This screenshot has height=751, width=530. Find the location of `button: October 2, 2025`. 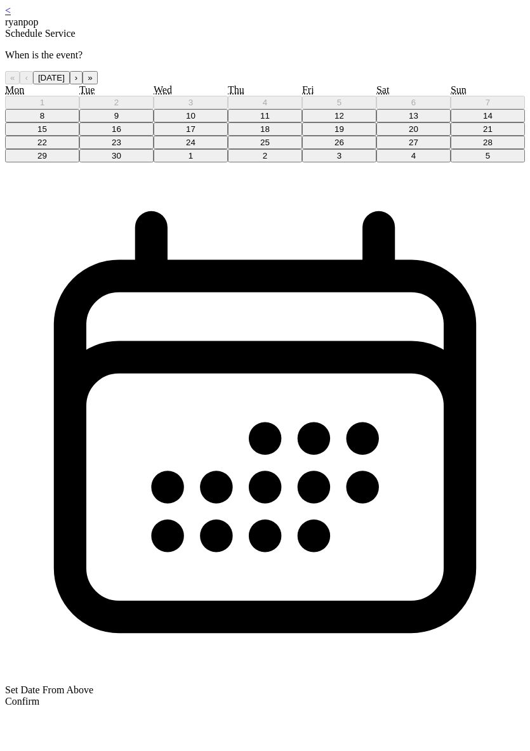

button: October 2, 2025 is located at coordinates (265, 155).